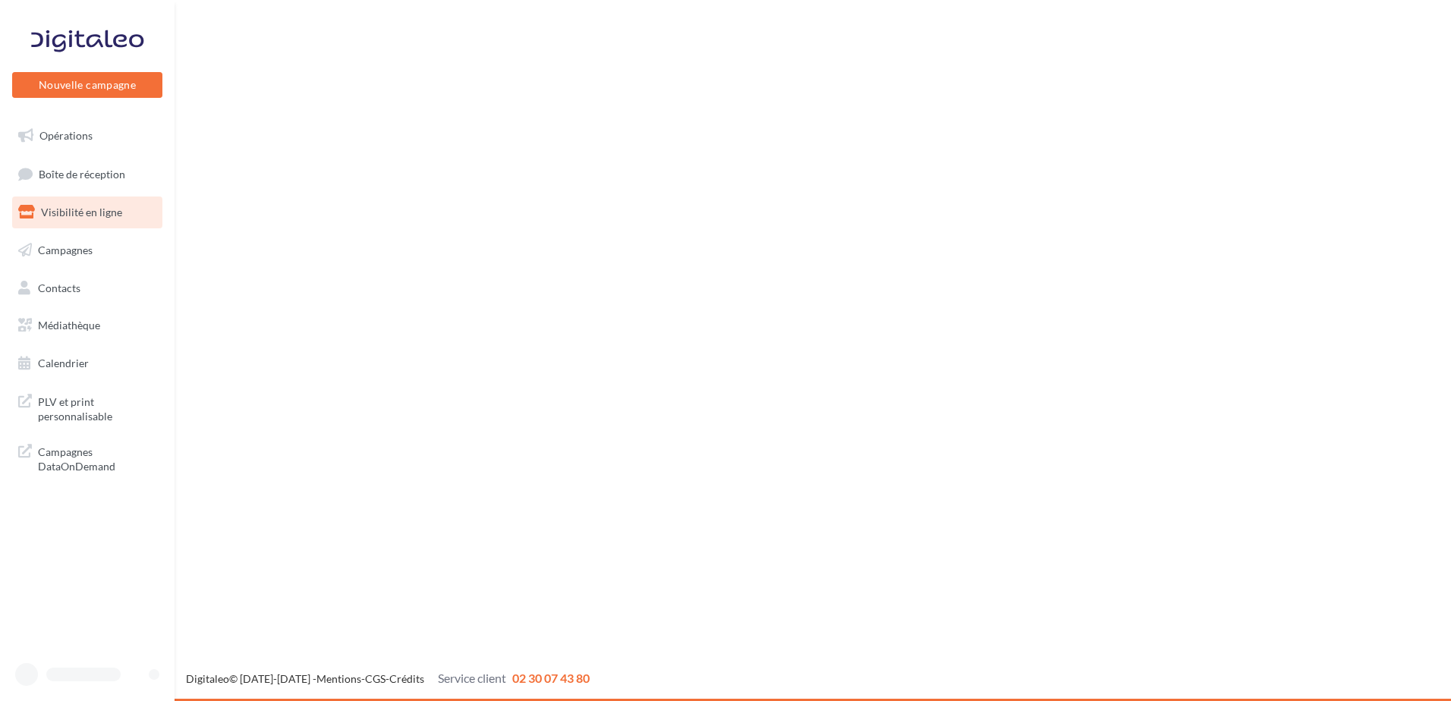  Describe the element at coordinates (66, 135) in the screenshot. I see `span: Opérations` at that location.